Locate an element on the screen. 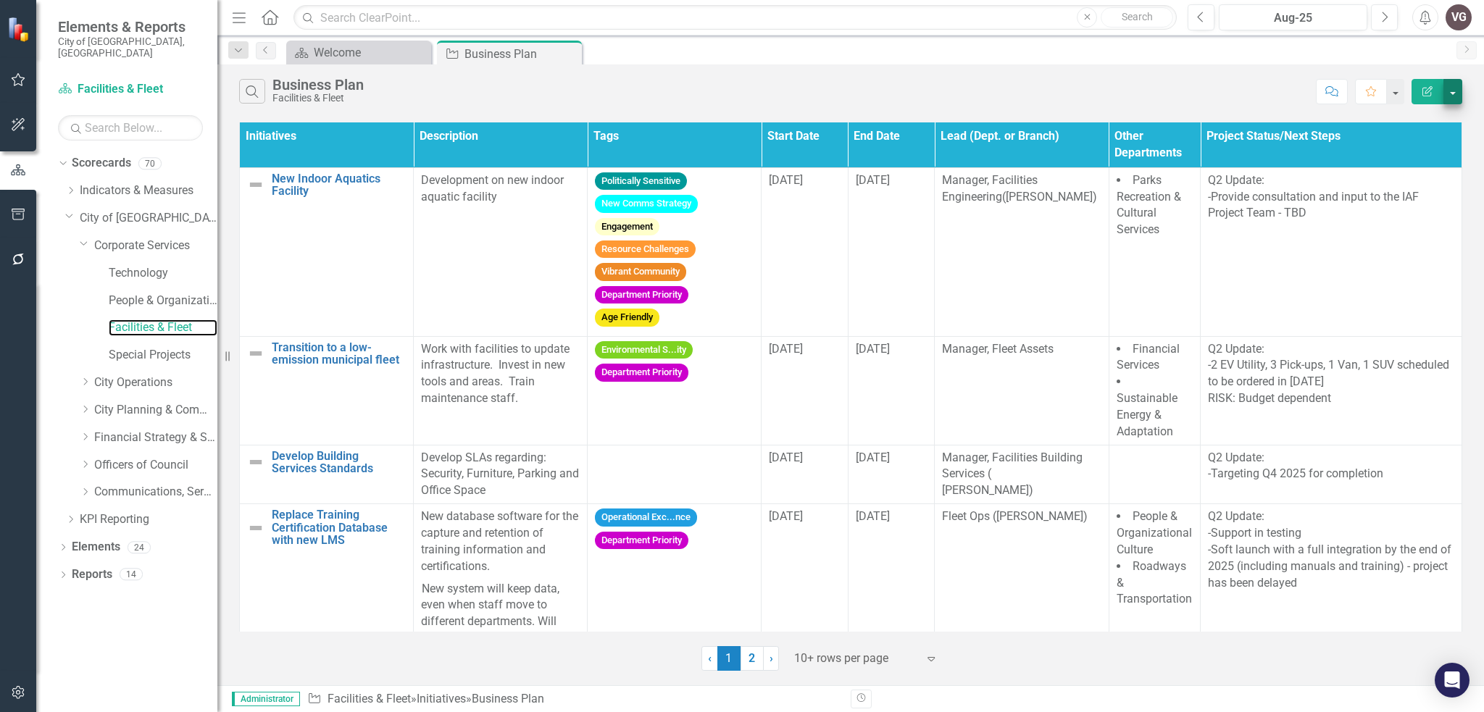  p: Q2 Update: -Targeting Q4 2025 for completion is located at coordinates (1331, 467).